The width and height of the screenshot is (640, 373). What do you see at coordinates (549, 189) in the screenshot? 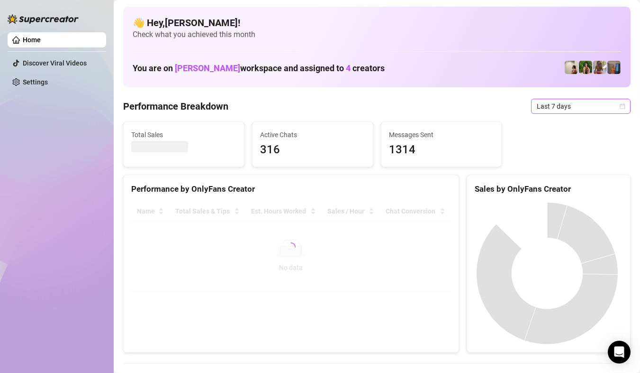
I see `div: Sales by OnlyFans Creator` at bounding box center [549, 189].